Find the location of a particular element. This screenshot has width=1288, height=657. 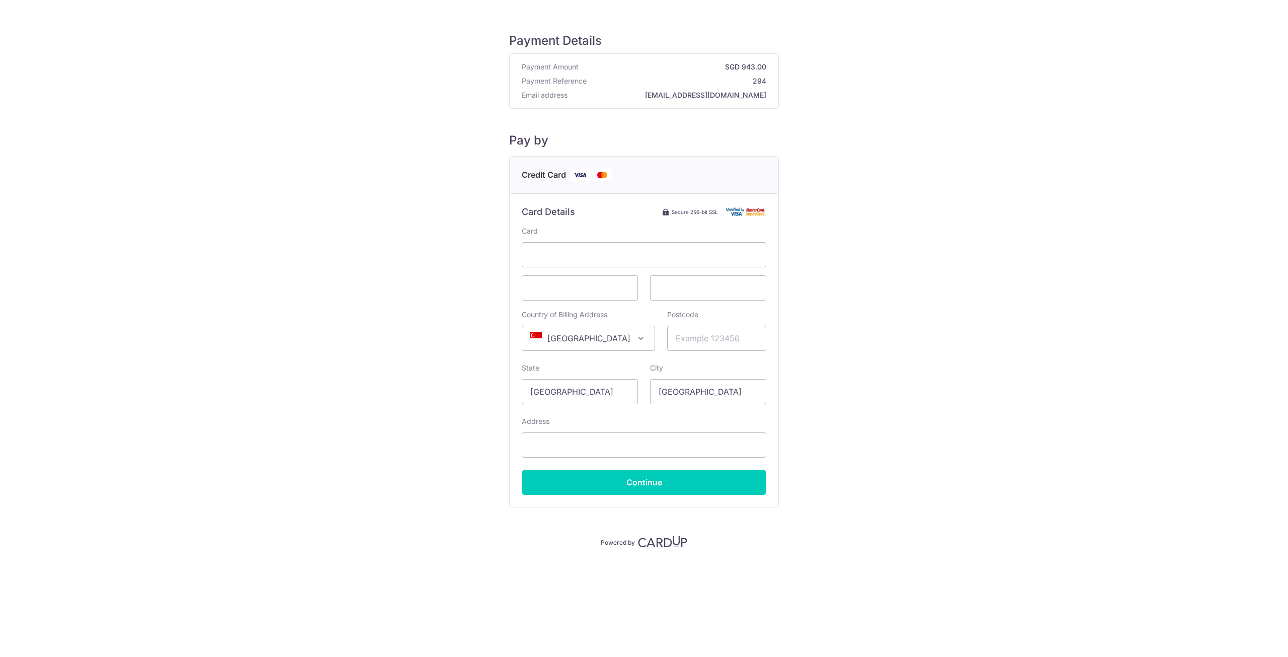

label: Card is located at coordinates (530, 231).